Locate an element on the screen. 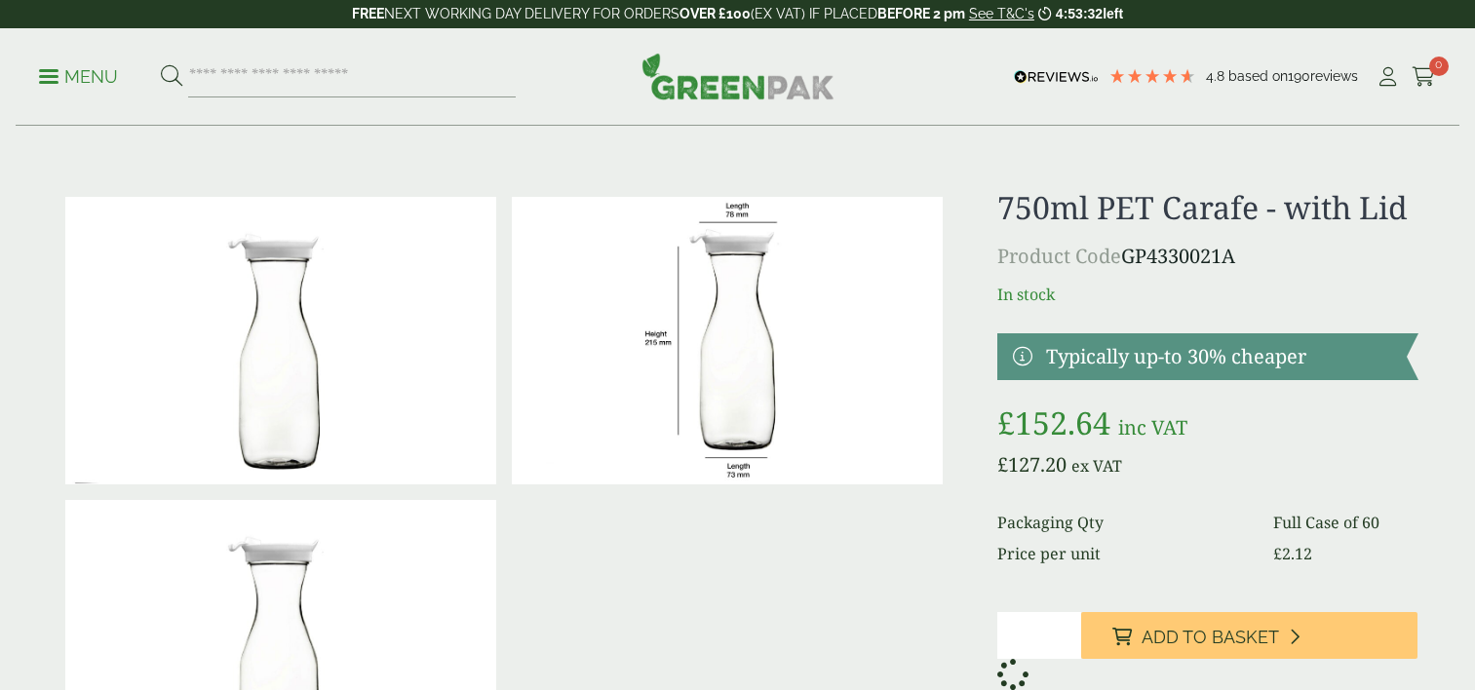 This screenshot has width=1475, height=690. bdi: 2.12 is located at coordinates (1293, 554).